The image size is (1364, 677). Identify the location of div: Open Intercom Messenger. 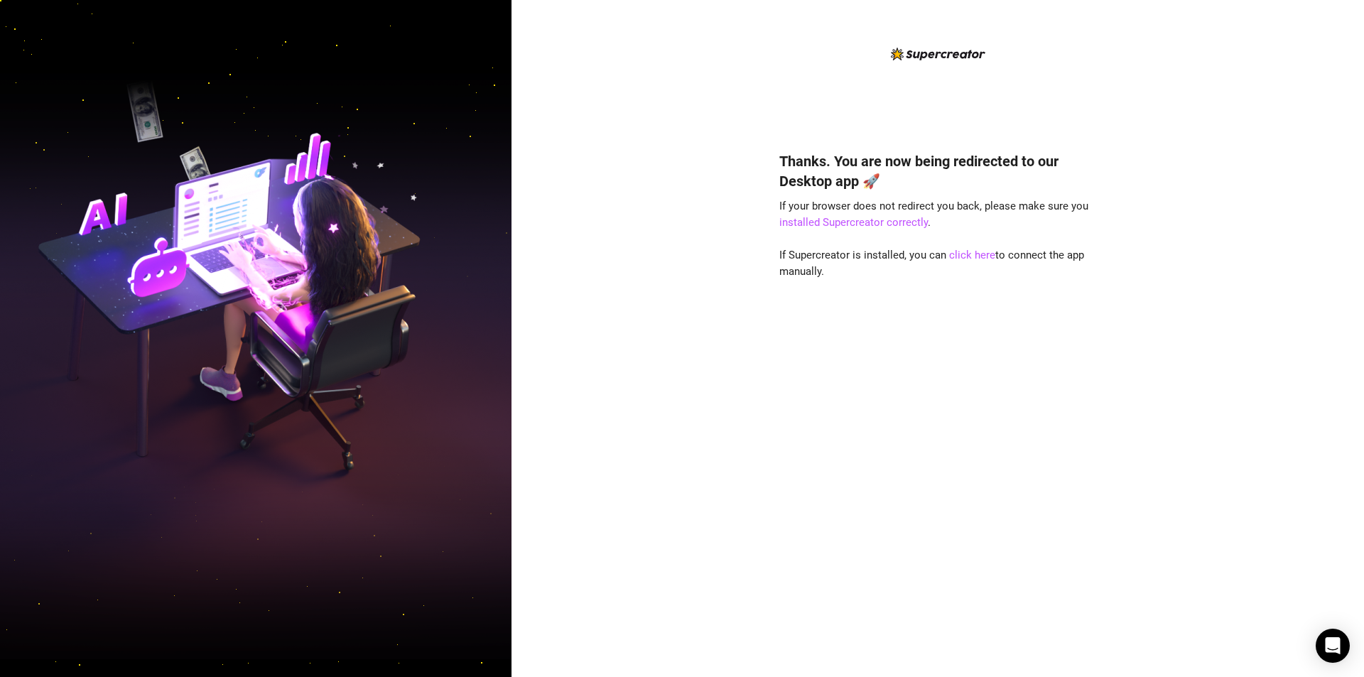
(1333, 646).